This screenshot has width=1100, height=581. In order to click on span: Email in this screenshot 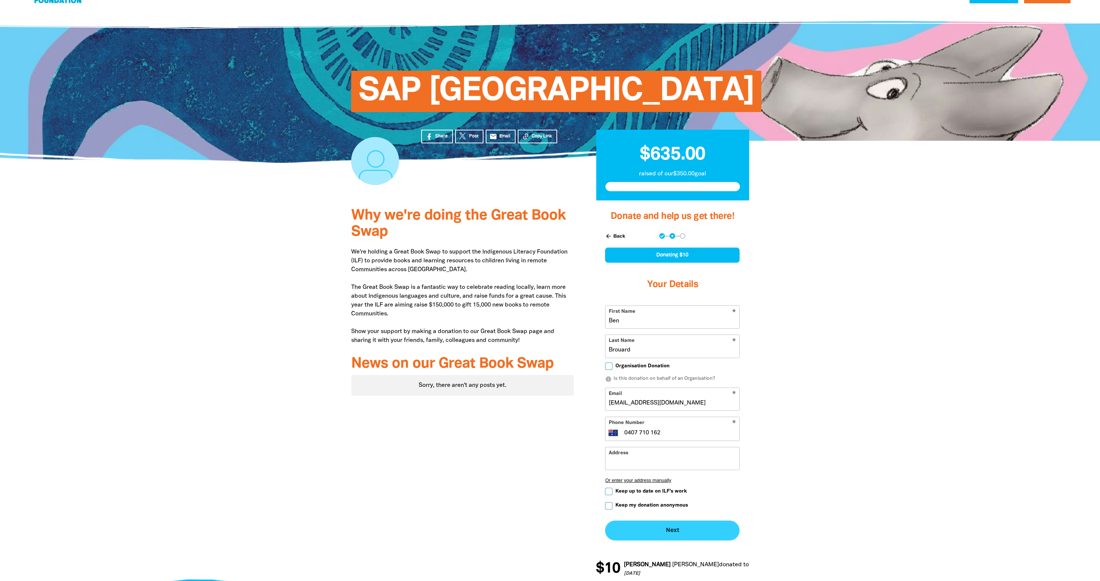, I will do `click(505, 136)`.